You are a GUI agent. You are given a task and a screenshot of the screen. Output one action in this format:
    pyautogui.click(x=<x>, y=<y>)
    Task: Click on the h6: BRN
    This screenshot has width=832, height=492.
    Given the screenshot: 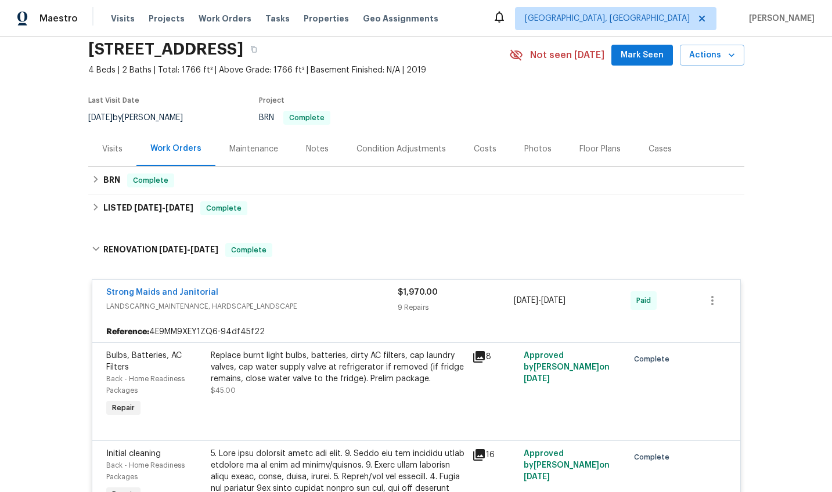 What is the action you would take?
    pyautogui.click(x=111, y=181)
    